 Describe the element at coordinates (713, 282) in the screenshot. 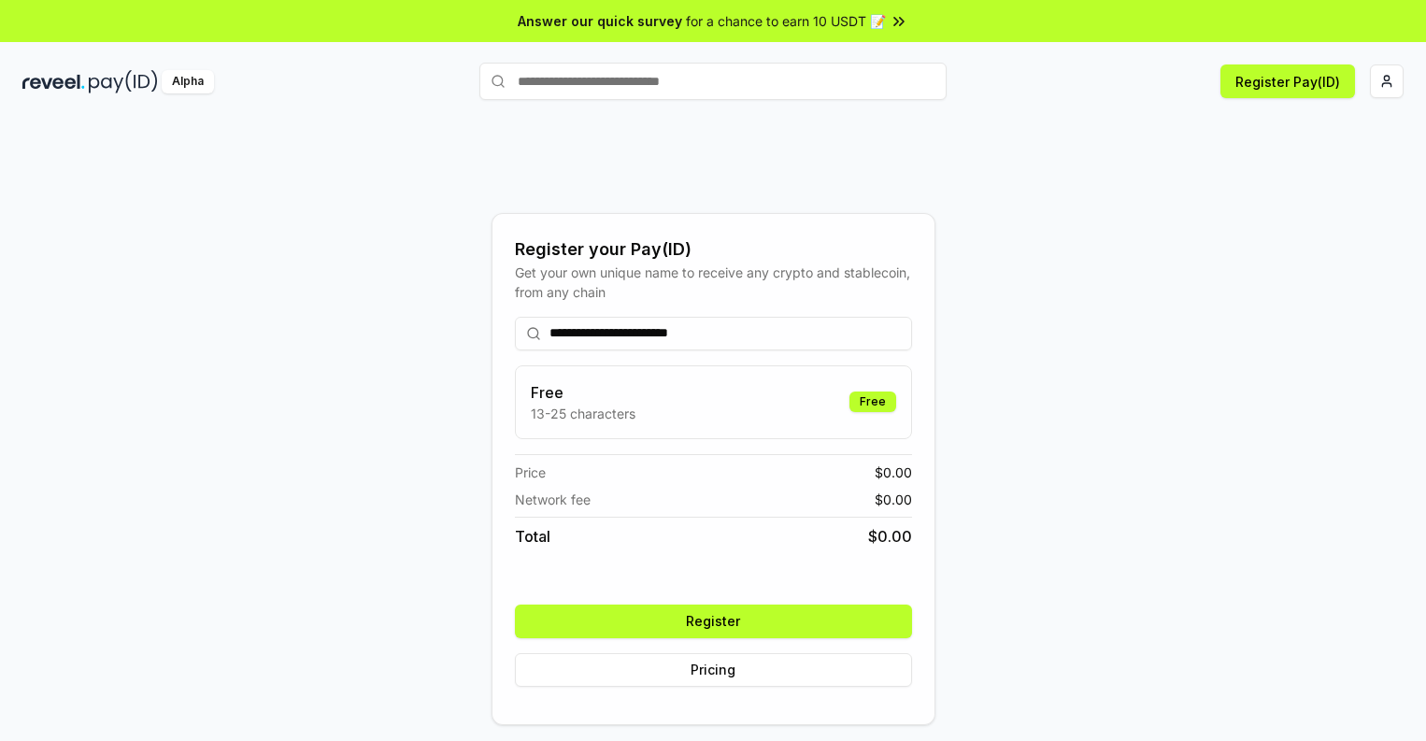

I see `div: Get your own unique name to receive any crypto and stablecoin, from any chain` at that location.